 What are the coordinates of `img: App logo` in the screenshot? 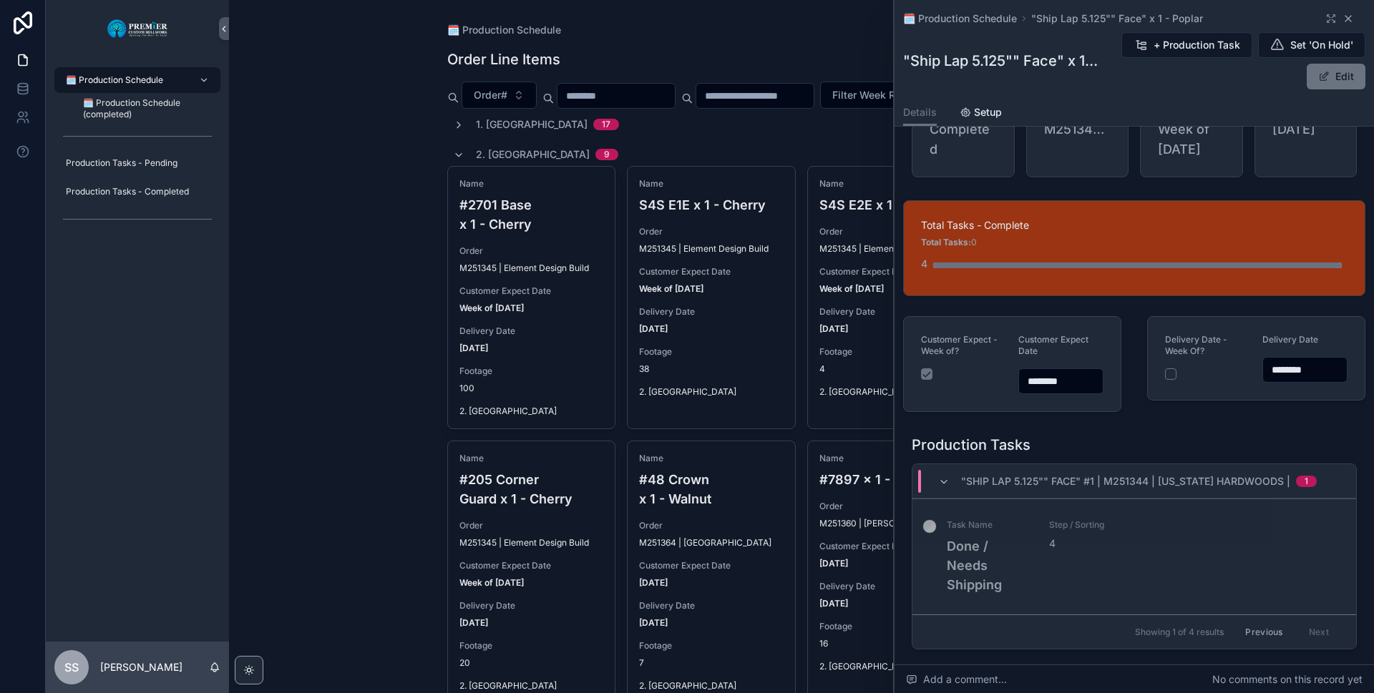 It's located at (137, 29).